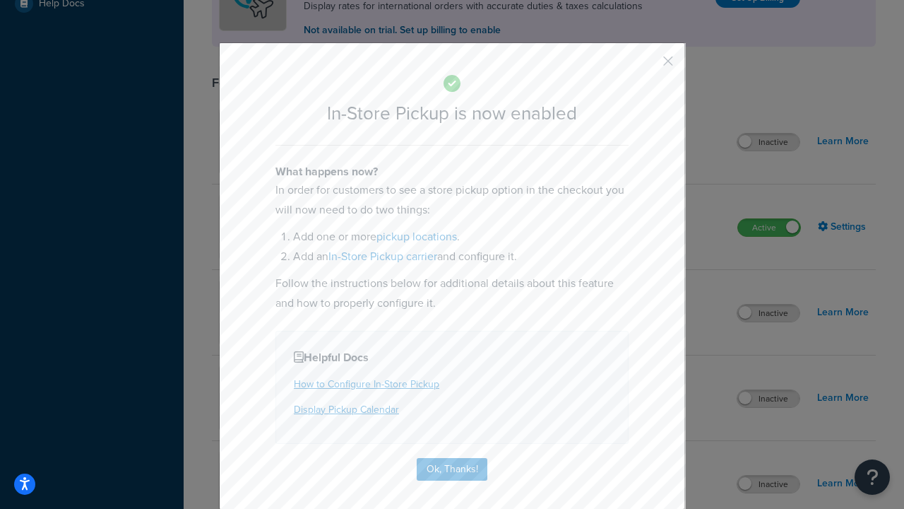 The height and width of the screenshot is (509, 904). What do you see at coordinates (452, 172) in the screenshot?
I see `h4: What happens now?` at bounding box center [452, 172].